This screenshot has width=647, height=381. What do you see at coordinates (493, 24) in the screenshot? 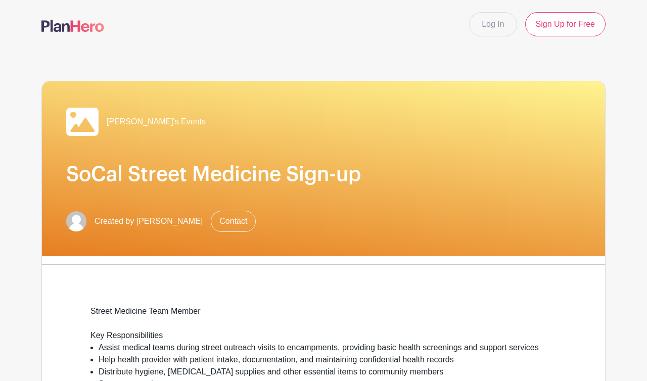
I see `a: Log In` at bounding box center [493, 24].